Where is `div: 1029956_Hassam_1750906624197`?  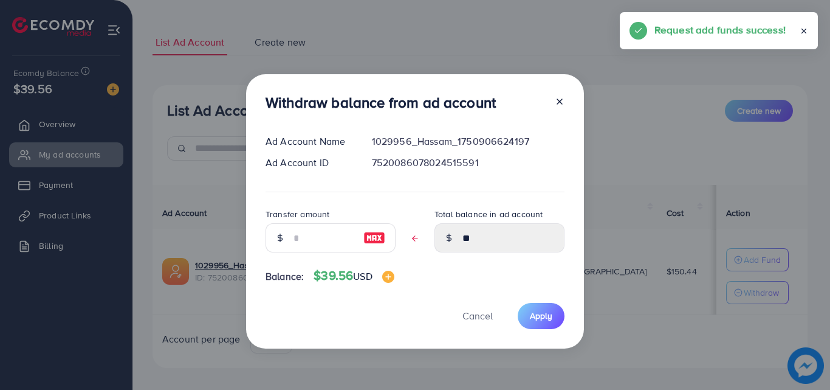 div: 1029956_Hassam_1750906624197 is located at coordinates (468, 141).